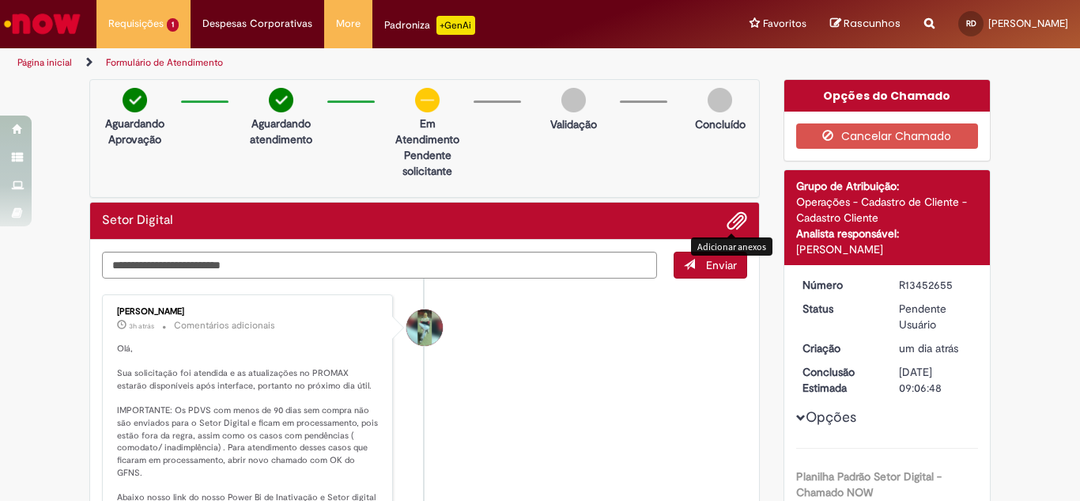 Image resolution: width=1080 pixels, height=501 pixels. Describe the element at coordinates (721, 265) in the screenshot. I see `span: Enviar` at that location.